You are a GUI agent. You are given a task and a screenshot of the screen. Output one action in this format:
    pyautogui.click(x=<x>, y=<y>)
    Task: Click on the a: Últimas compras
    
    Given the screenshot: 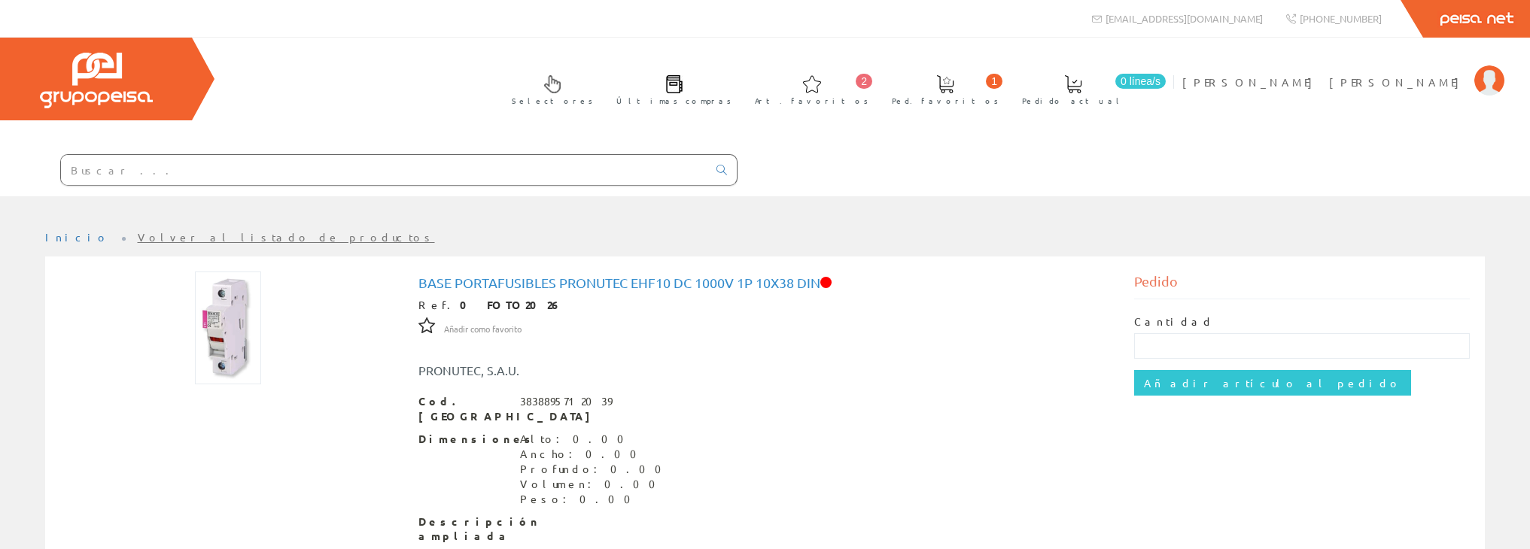 What is the action you would take?
    pyautogui.click(x=670, y=88)
    